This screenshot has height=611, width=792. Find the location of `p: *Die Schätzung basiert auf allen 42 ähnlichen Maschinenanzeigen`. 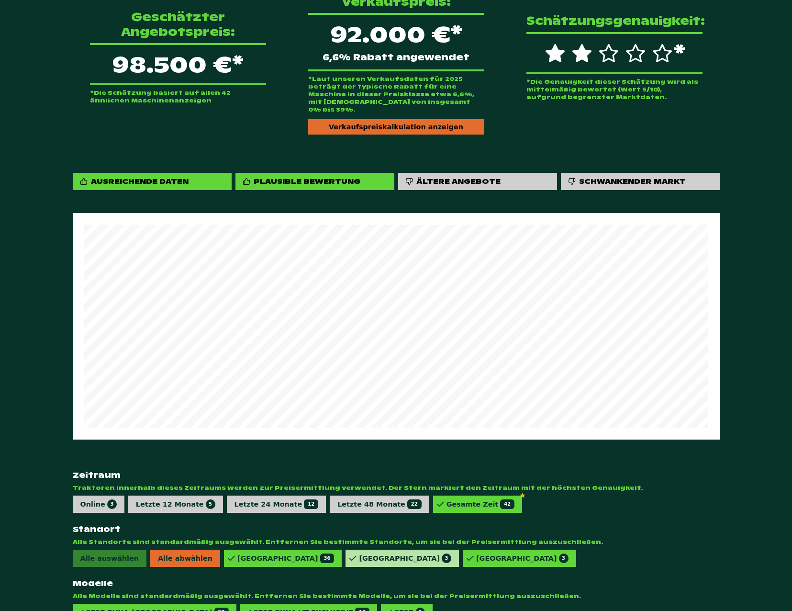

p: *Die Schätzung basiert auf allen 42 ähnlichen Maschinenanzeigen is located at coordinates (178, 97).